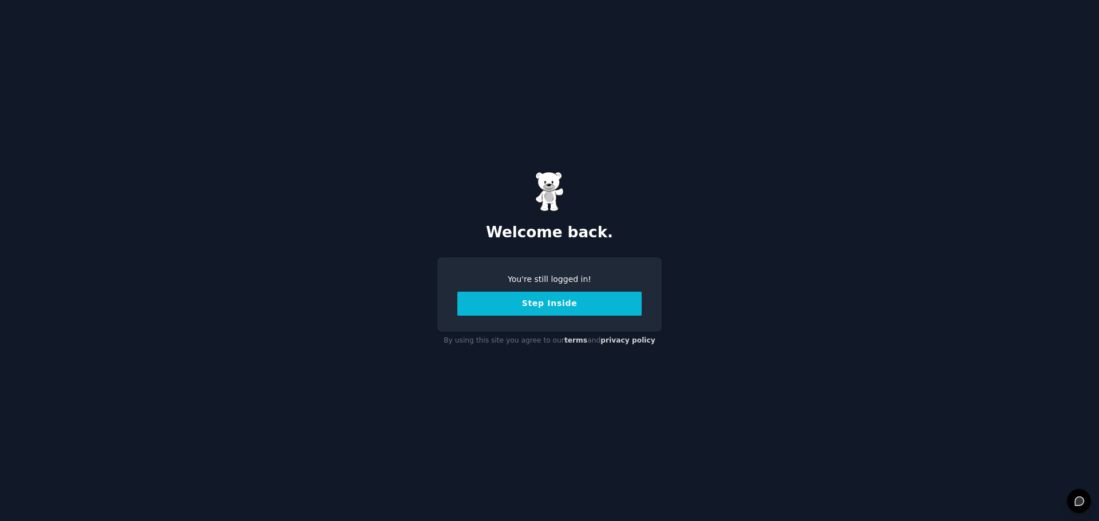  Describe the element at coordinates (628, 341) in the screenshot. I see `a: privacy policy` at that location.